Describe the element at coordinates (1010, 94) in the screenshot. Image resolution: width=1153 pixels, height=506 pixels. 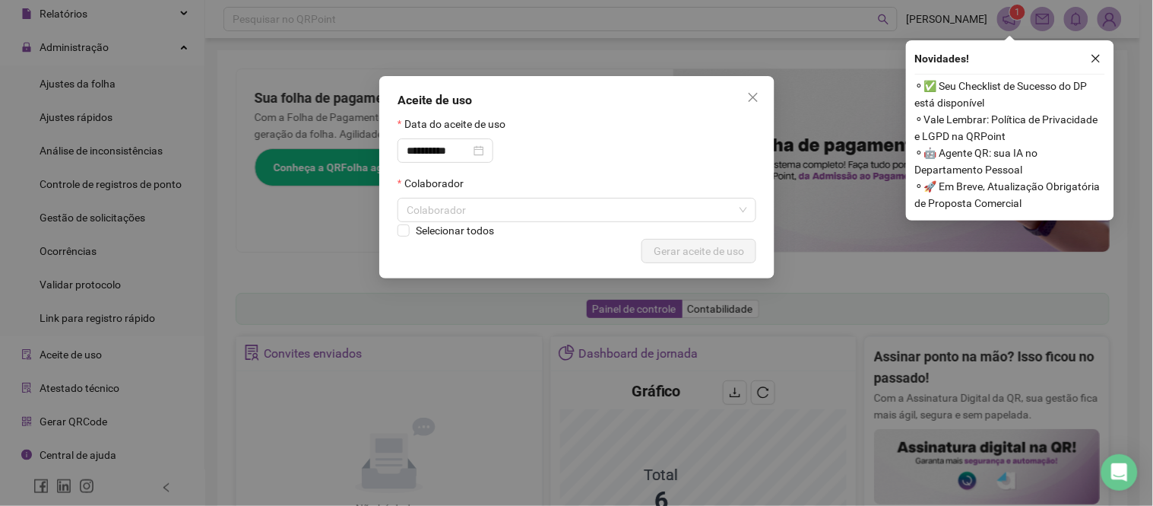
I see `span: ⚬ ✅ Seu Checklist de Sucesso do DP está disponível` at that location.